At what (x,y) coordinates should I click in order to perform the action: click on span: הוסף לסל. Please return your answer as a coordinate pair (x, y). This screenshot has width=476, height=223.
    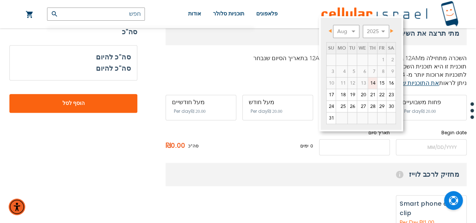
    Looking at the image, I should click on (73, 103).